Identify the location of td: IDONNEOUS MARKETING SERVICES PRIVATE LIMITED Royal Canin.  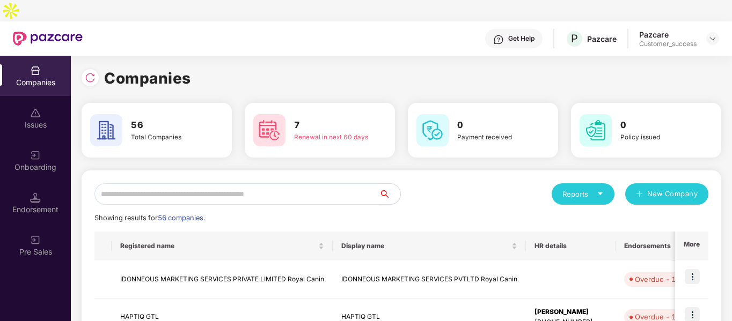
(222, 280).